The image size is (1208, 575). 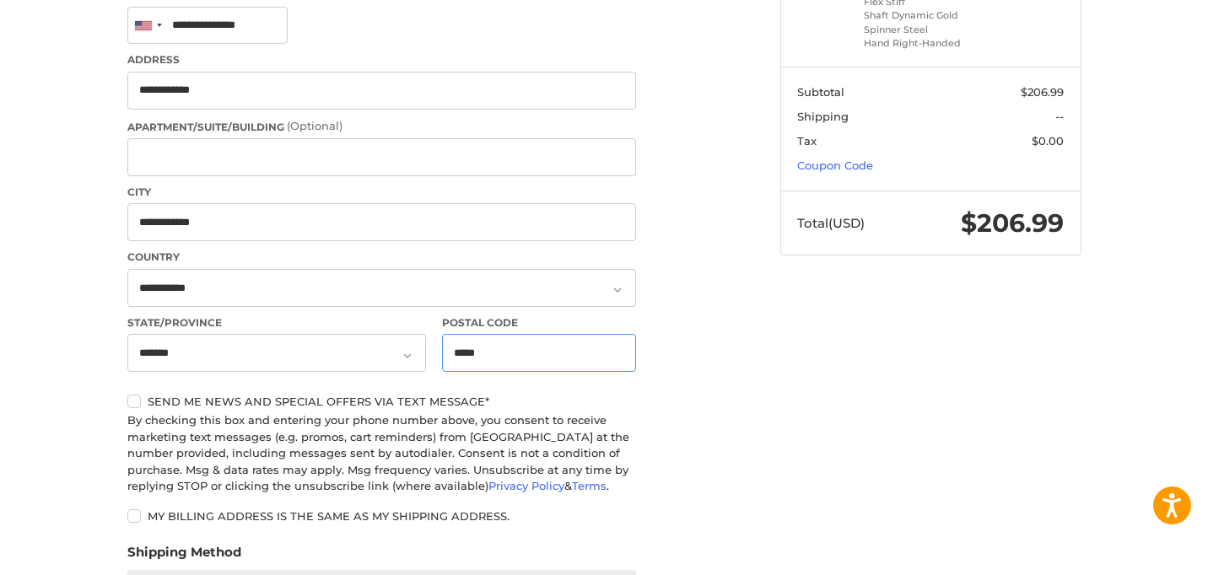 I want to click on div: By checking this box and entering your phone number above, you consent to receive marketing text ..., so click(x=381, y=454).